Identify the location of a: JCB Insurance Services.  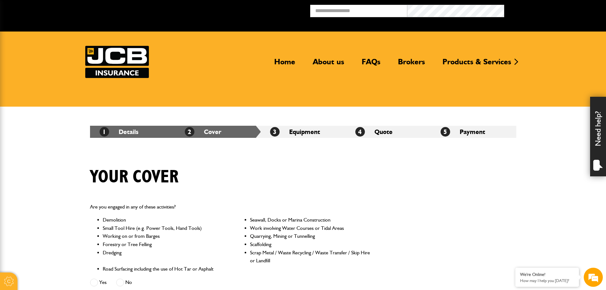
(117, 62).